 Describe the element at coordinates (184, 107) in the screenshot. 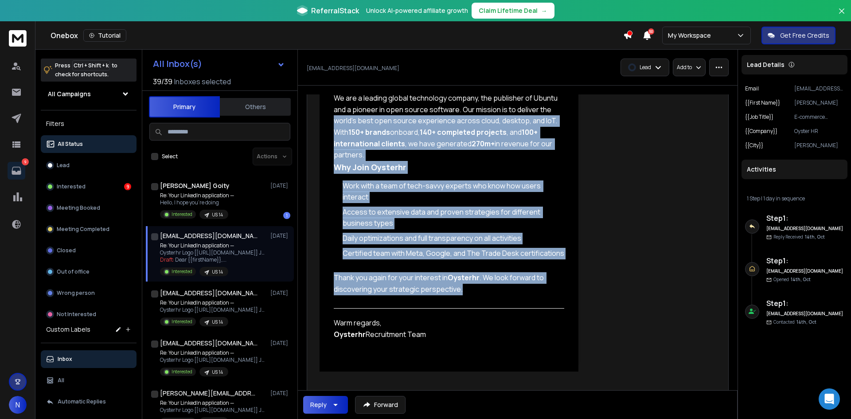

I see `button: Primary` at that location.